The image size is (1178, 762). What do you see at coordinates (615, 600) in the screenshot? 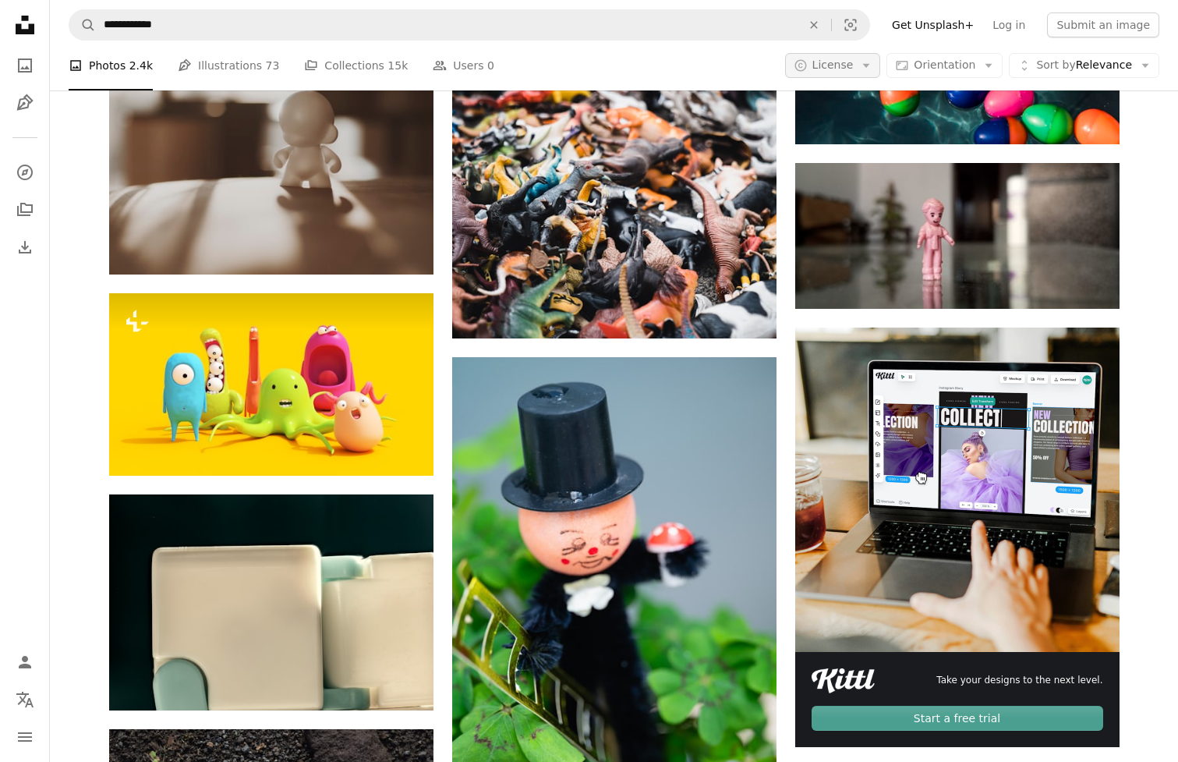
I see `a: a small doll with a top hat and a cane` at bounding box center [615, 600].